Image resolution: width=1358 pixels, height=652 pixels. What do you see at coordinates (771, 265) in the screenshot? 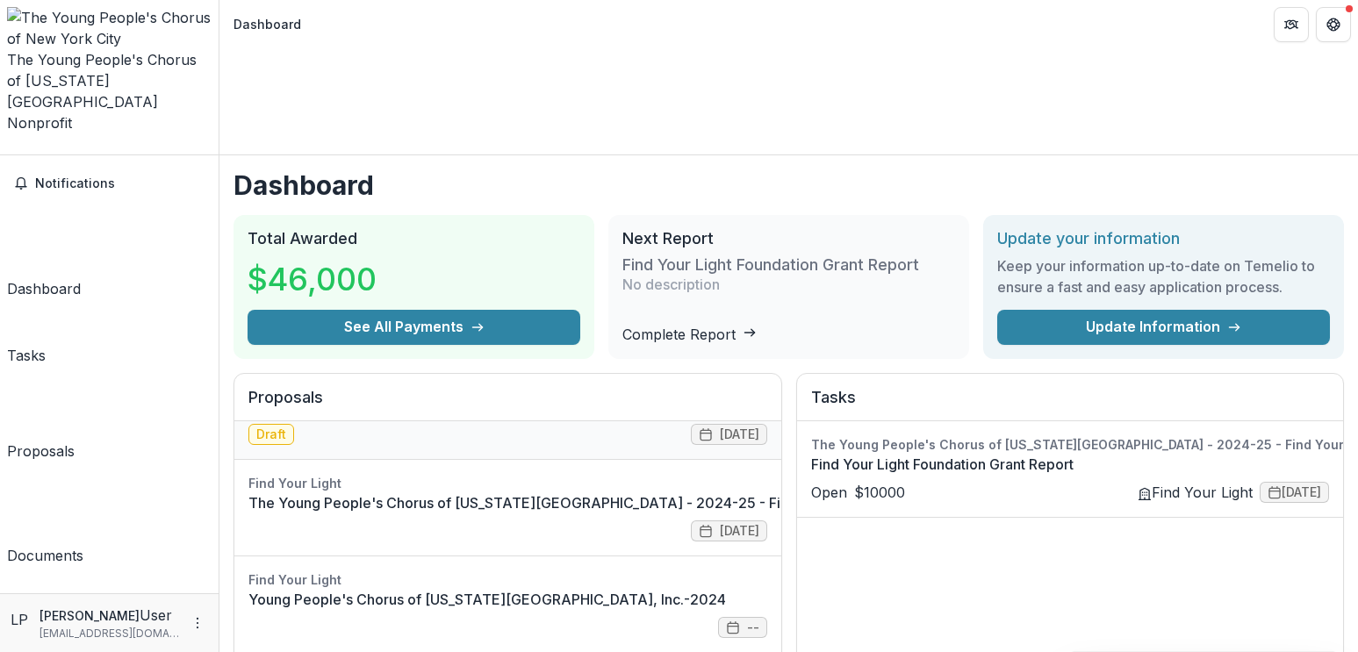
I see `h3: Find Your Light Foundation Grant Report` at bounding box center [771, 265].